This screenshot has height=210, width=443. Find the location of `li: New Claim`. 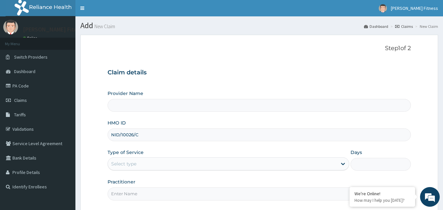

li: New Claim is located at coordinates (426, 26).